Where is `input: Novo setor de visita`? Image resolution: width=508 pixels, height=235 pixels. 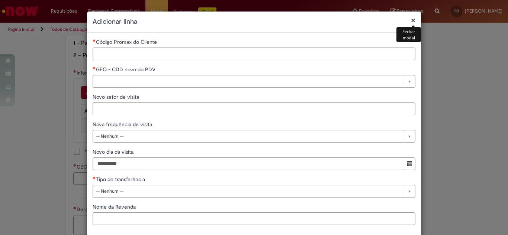
input: Novo setor de visita is located at coordinates (254, 109).